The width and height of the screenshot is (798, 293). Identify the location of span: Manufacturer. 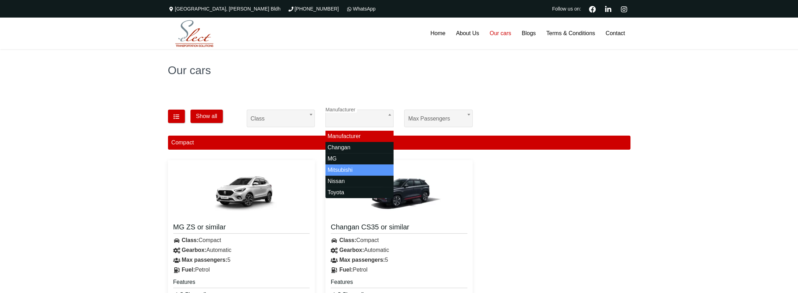
(359, 118).